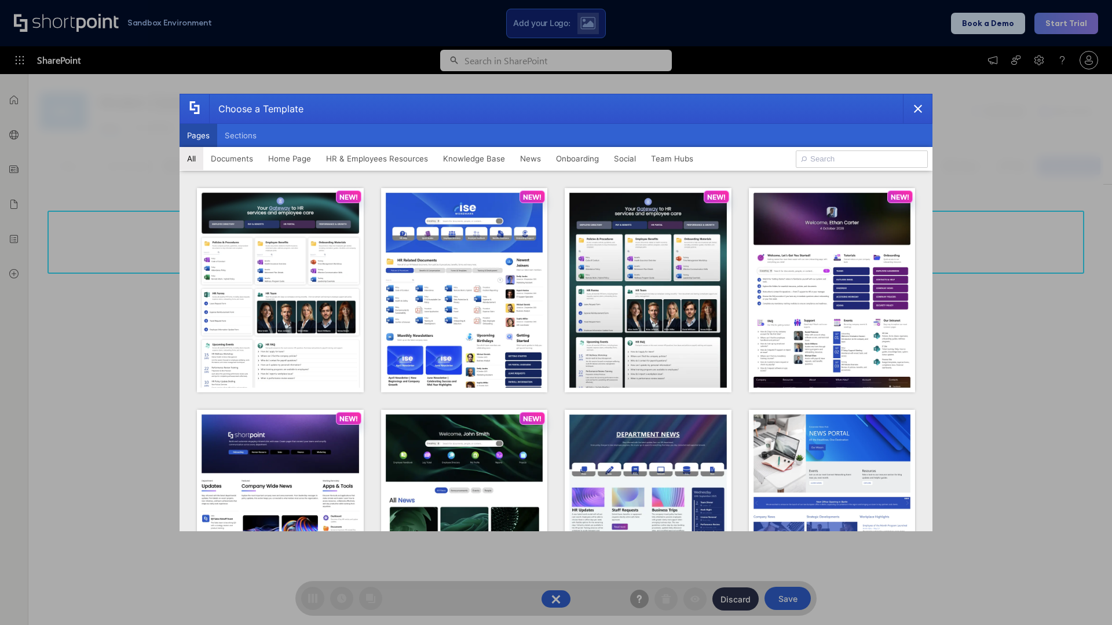  I want to click on button: News, so click(530, 159).